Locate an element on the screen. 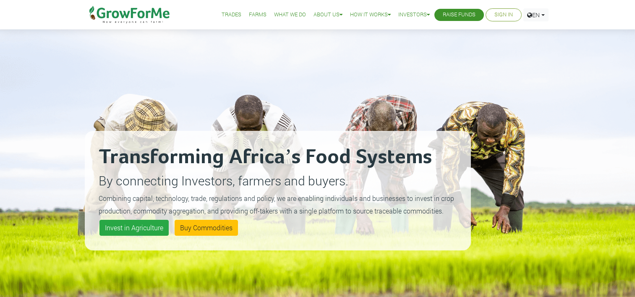 Image resolution: width=635 pixels, height=297 pixels. a: EN is located at coordinates (536, 15).